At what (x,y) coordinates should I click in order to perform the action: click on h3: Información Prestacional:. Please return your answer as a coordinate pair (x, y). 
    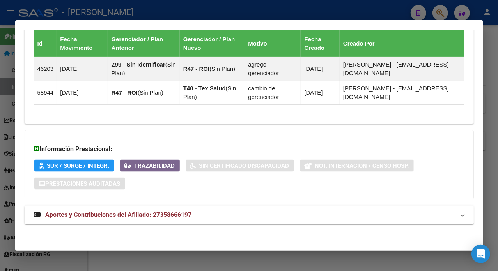
    Looking at the image, I should click on (249, 149).